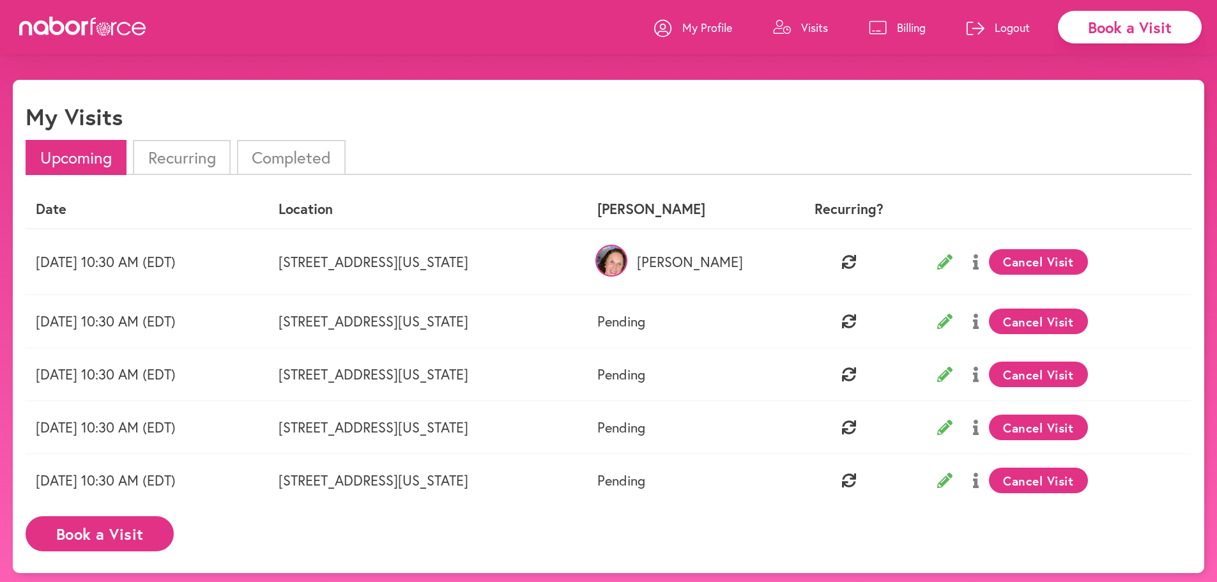 The width and height of the screenshot is (1217, 582). What do you see at coordinates (100, 531) in the screenshot?
I see `a: Book a Visit` at bounding box center [100, 531].